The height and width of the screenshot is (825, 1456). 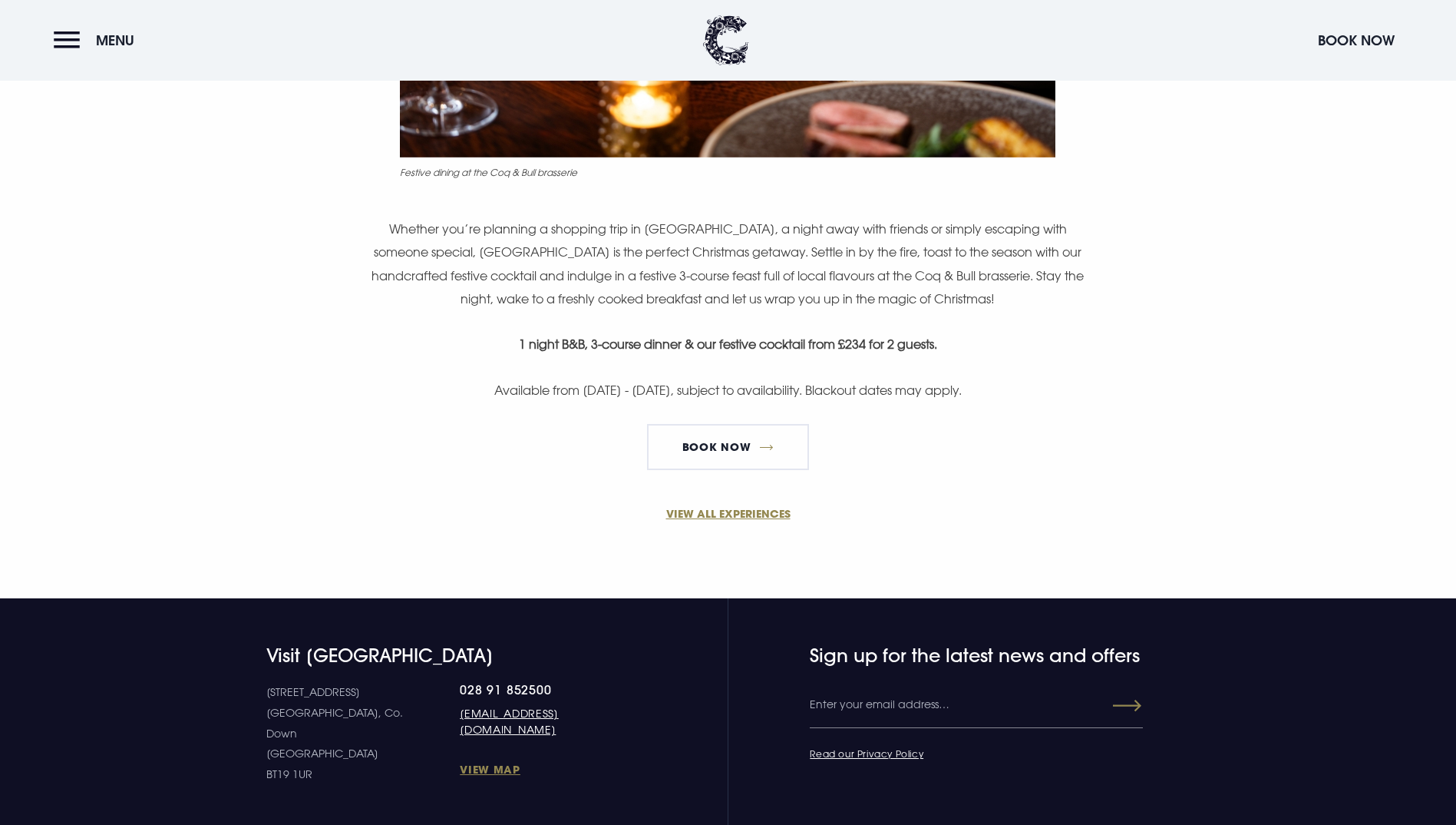 What do you see at coordinates (115, 40) in the screenshot?
I see `span: Menu` at bounding box center [115, 40].